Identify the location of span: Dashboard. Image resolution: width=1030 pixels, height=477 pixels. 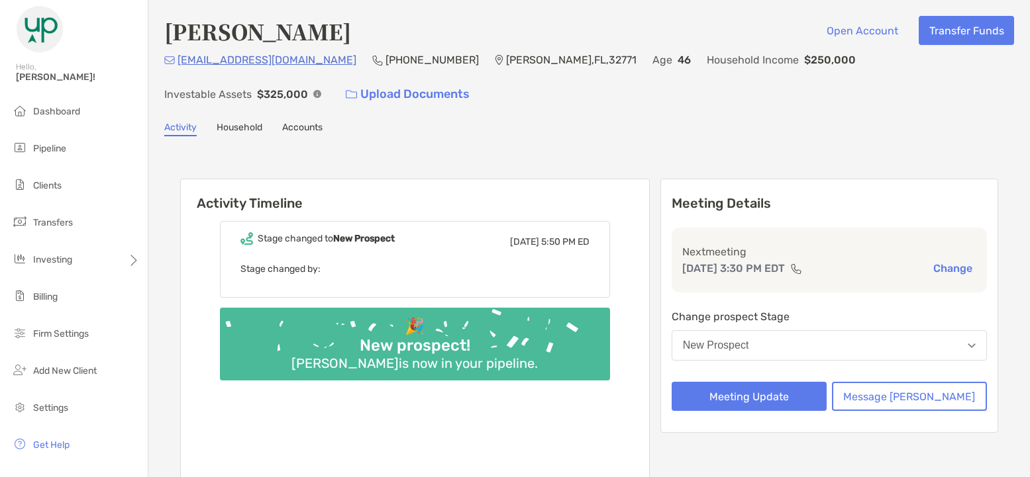
(56, 111).